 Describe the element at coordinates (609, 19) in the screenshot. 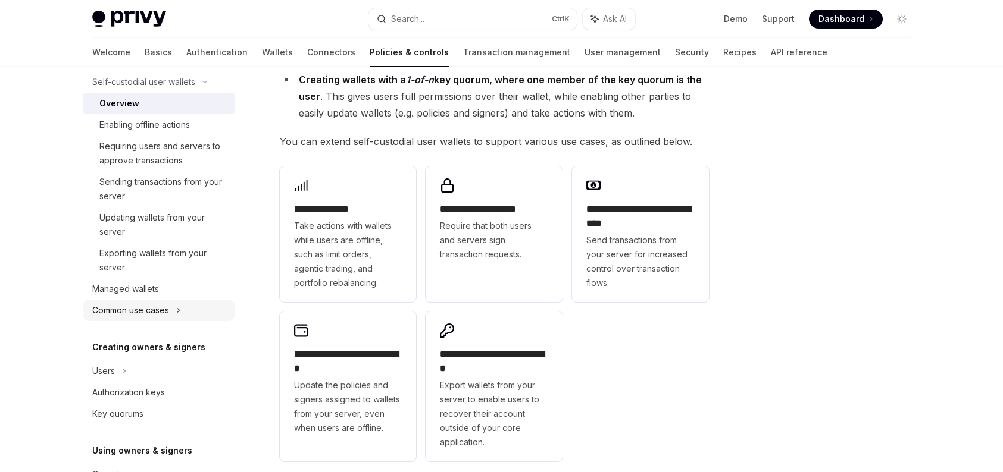

I see `button: Ask AI` at that location.